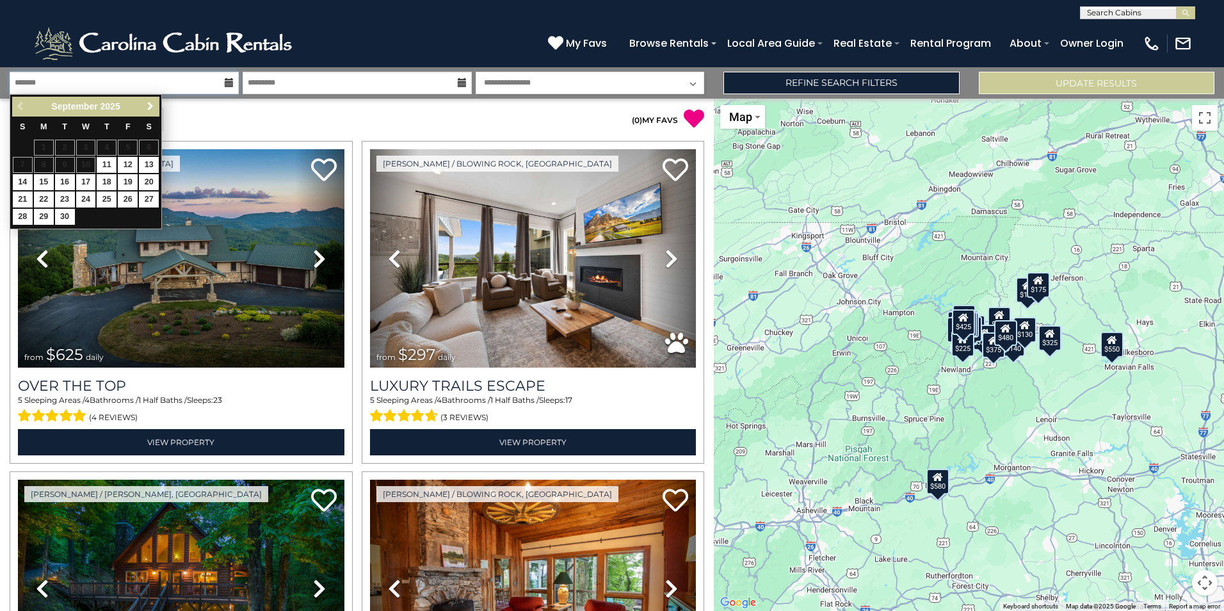  Describe the element at coordinates (149, 199) in the screenshot. I see `a: 27` at that location.